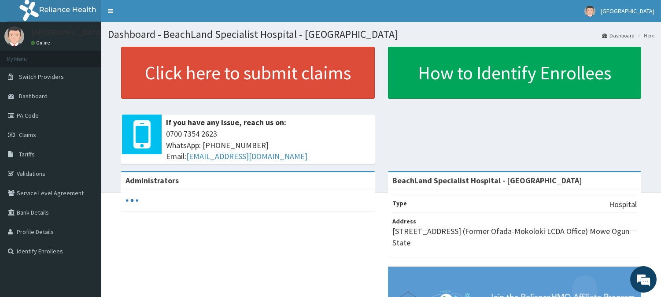 This screenshot has width=661, height=297. Describe the element at coordinates (27, 154) in the screenshot. I see `span: Tariffs` at that location.